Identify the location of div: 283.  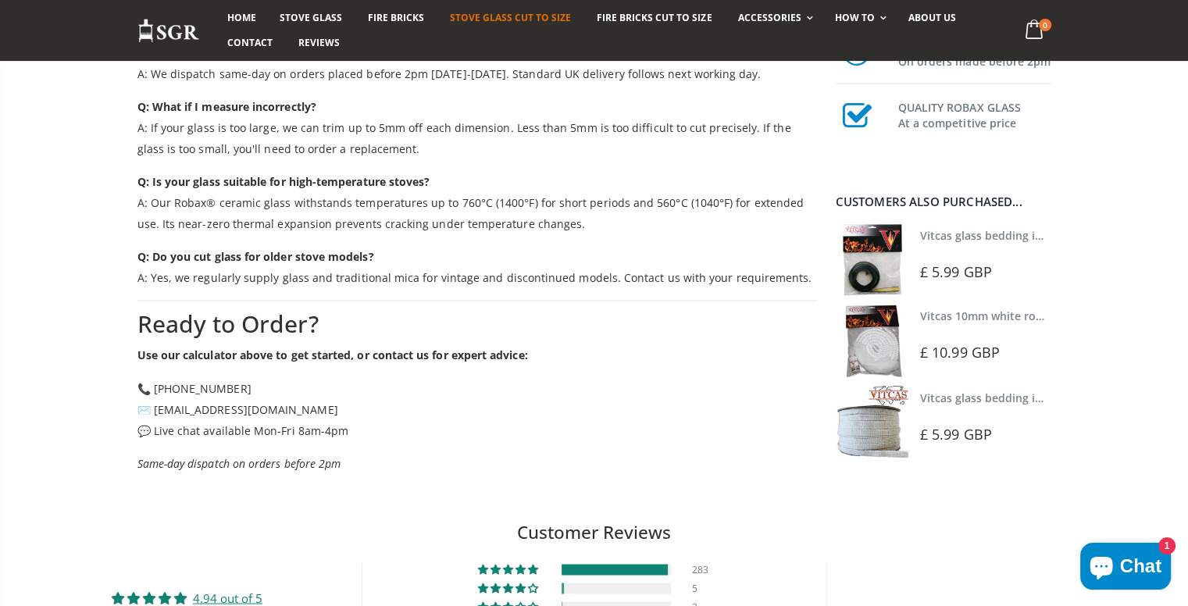
(701, 569).